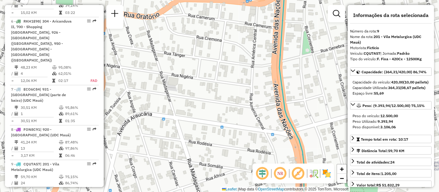 This screenshot has width=439, height=192. What do you see at coordinates (36, 81) in the screenshot?
I see `td: 12,06 KM` at bounding box center [36, 81].